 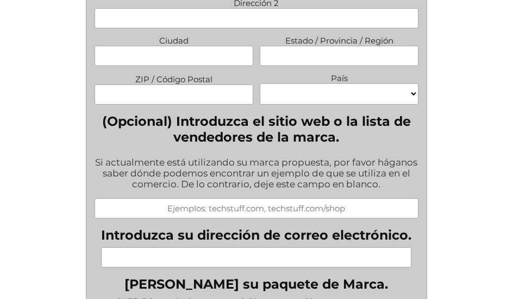 What do you see at coordinates (339, 39) in the screenshot?
I see `label: Estado / Provincia / Región` at bounding box center [339, 39].